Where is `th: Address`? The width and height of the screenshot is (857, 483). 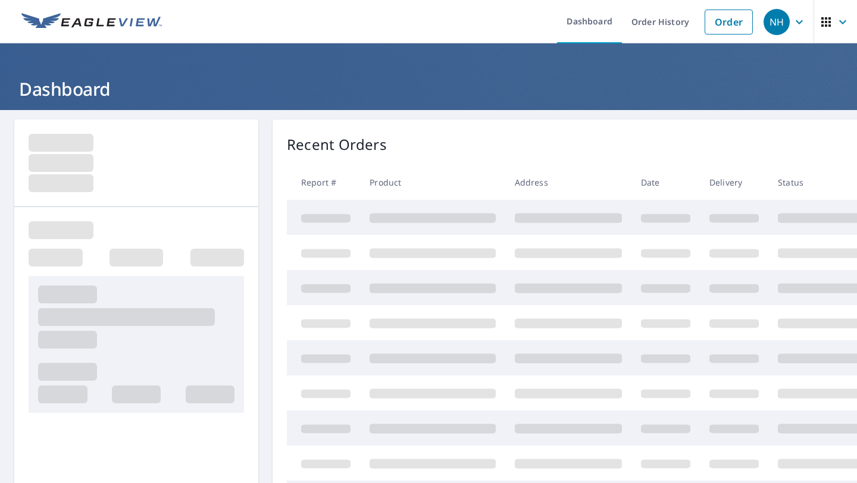
th: Address is located at coordinates (568, 182).